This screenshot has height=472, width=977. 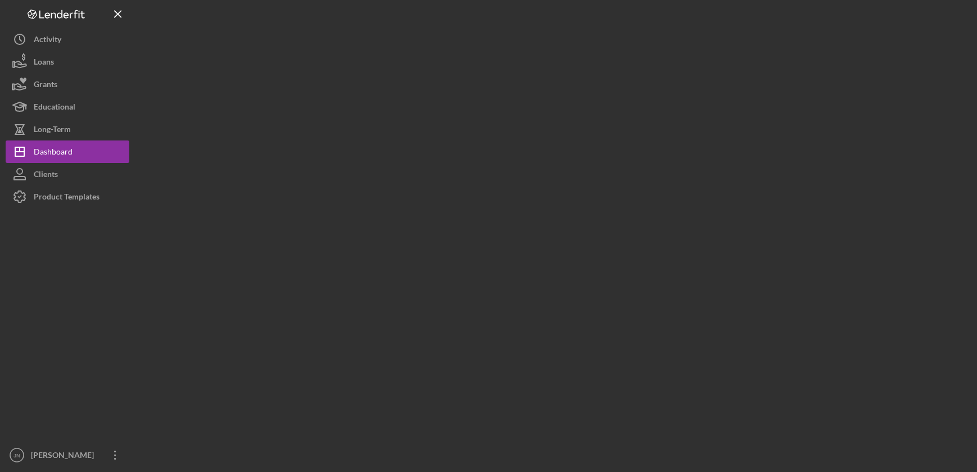 What do you see at coordinates (67, 174) in the screenshot?
I see `button: Clients` at bounding box center [67, 174].